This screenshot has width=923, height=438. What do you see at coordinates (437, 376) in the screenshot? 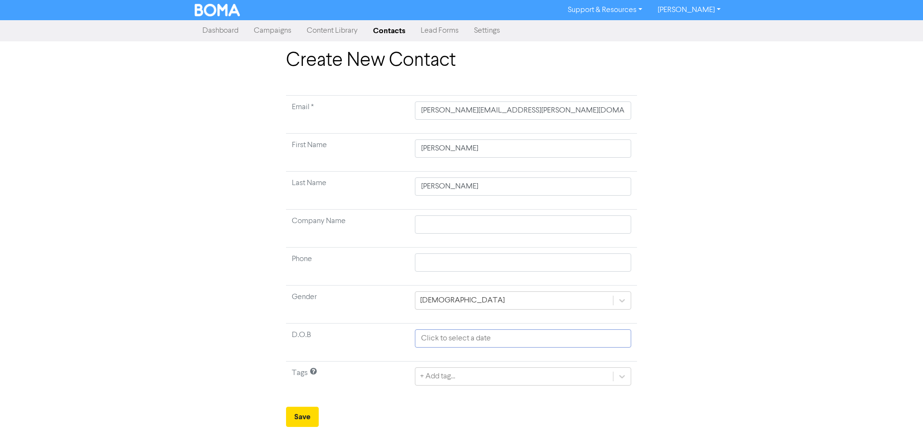
I see `div: + Add tag...` at bounding box center [437, 376].